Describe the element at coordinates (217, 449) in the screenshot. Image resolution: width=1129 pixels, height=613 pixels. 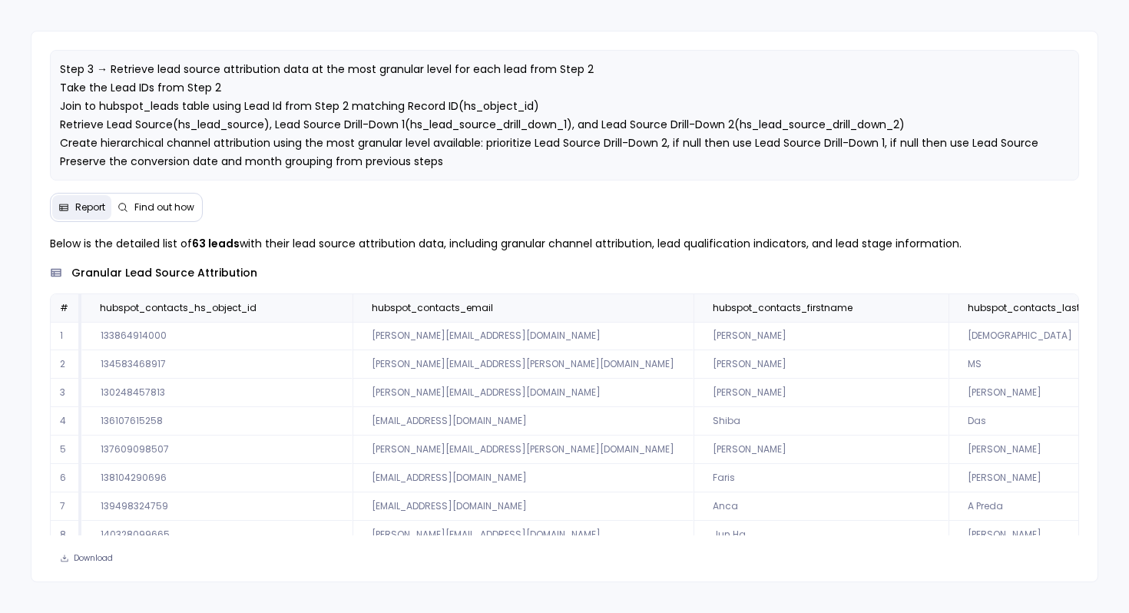
I see `td: 137609098507` at that location.